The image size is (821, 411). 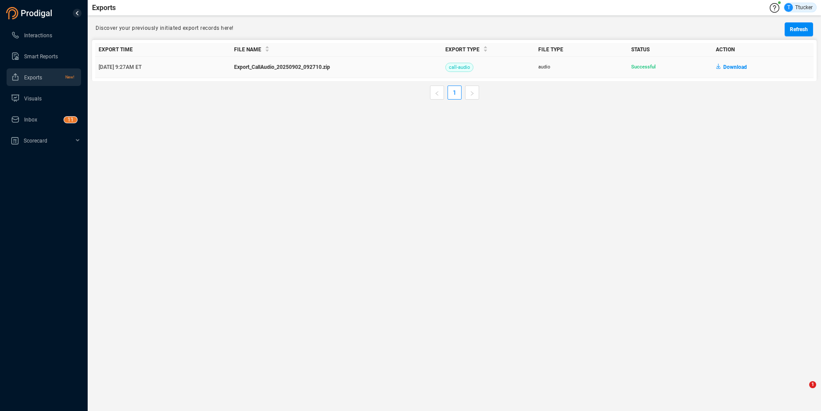 What do you see at coordinates (798, 7) in the screenshot?
I see `div: Ttucker` at bounding box center [798, 7].